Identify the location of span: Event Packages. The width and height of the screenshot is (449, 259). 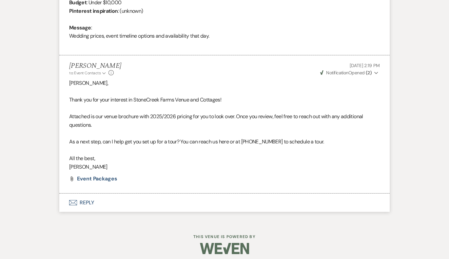
(97, 179).